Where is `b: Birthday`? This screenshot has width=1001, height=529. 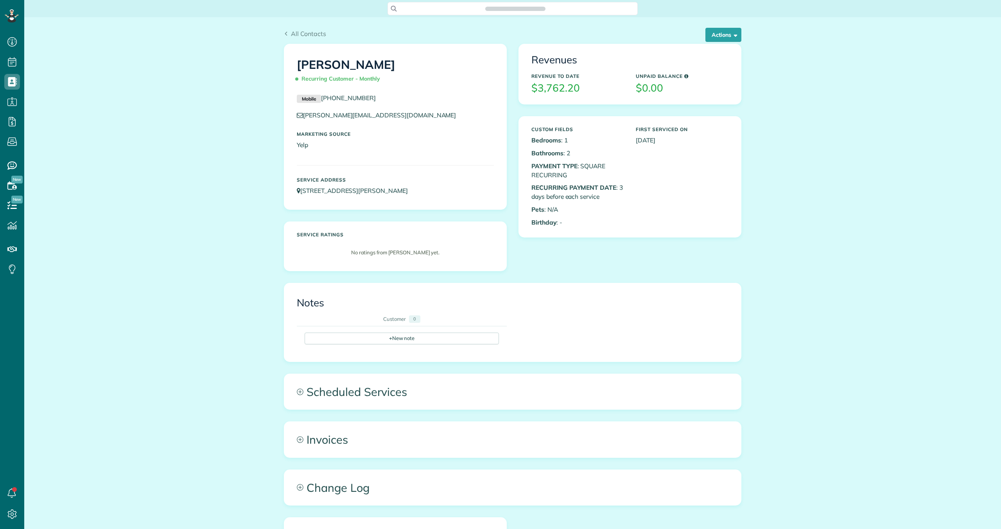 b: Birthday is located at coordinates (544, 222).